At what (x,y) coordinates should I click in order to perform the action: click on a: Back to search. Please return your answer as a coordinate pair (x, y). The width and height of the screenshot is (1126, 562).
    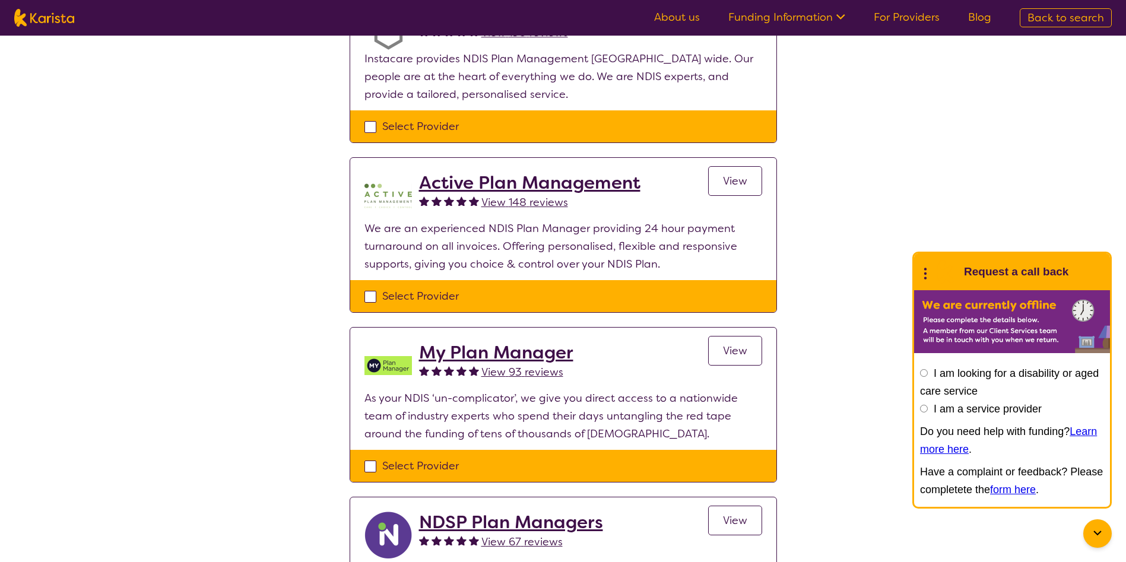
    Looking at the image, I should click on (1065, 18).